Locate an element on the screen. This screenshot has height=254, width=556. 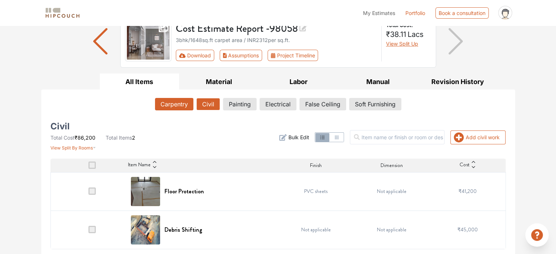
span: View Split By Rooms is located at coordinates (72, 148).